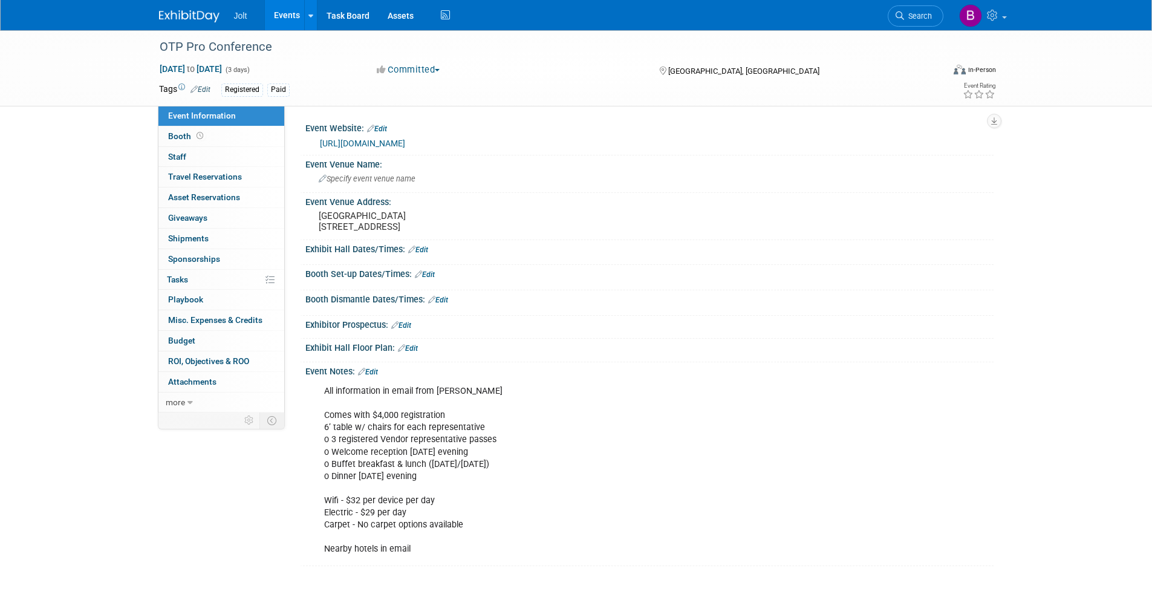 The height and width of the screenshot is (600, 1152). Describe the element at coordinates (192, 381) in the screenshot. I see `span: Attachments` at that location.